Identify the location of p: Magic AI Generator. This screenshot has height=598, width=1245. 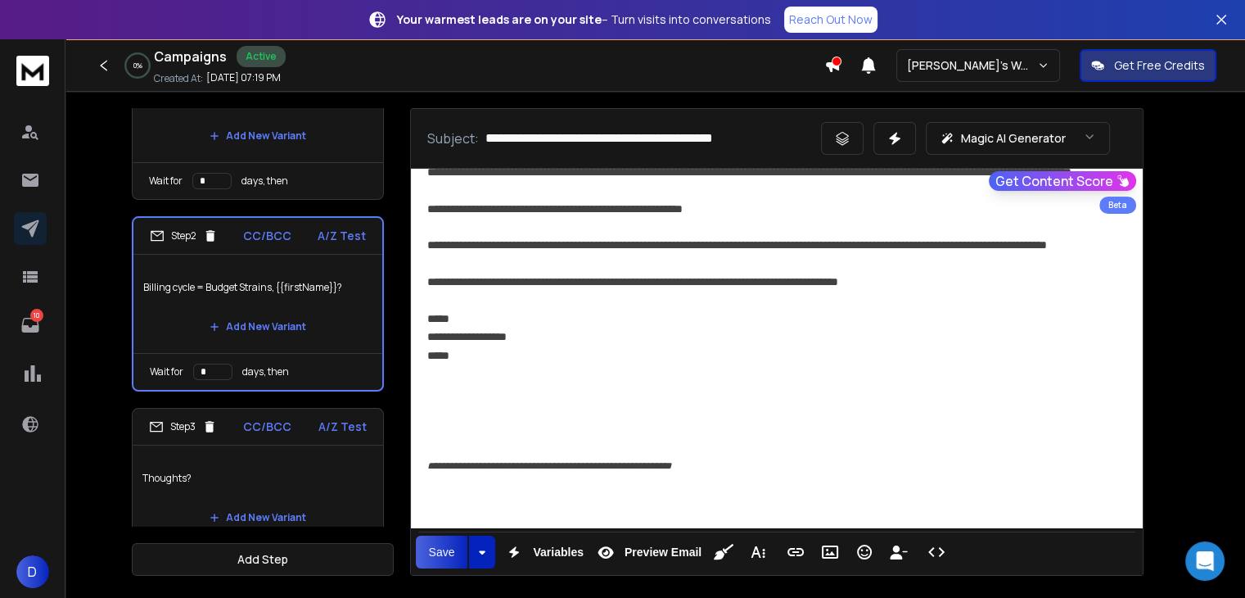
(1014, 138).